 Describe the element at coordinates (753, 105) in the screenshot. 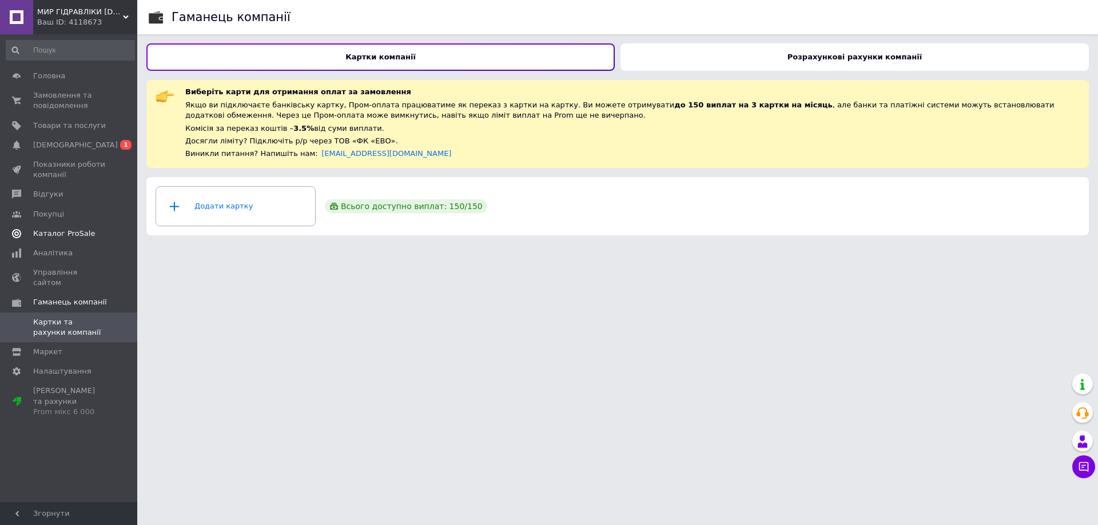

I see `span: до 150 виплат на 3 картки на місяць` at that location.